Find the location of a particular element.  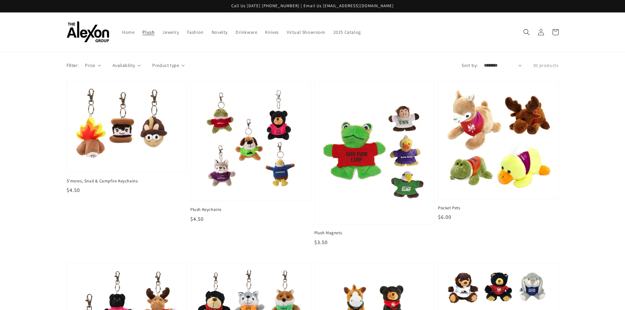

span: S'mores, Snail & Campfire Keychains is located at coordinates (127, 181).